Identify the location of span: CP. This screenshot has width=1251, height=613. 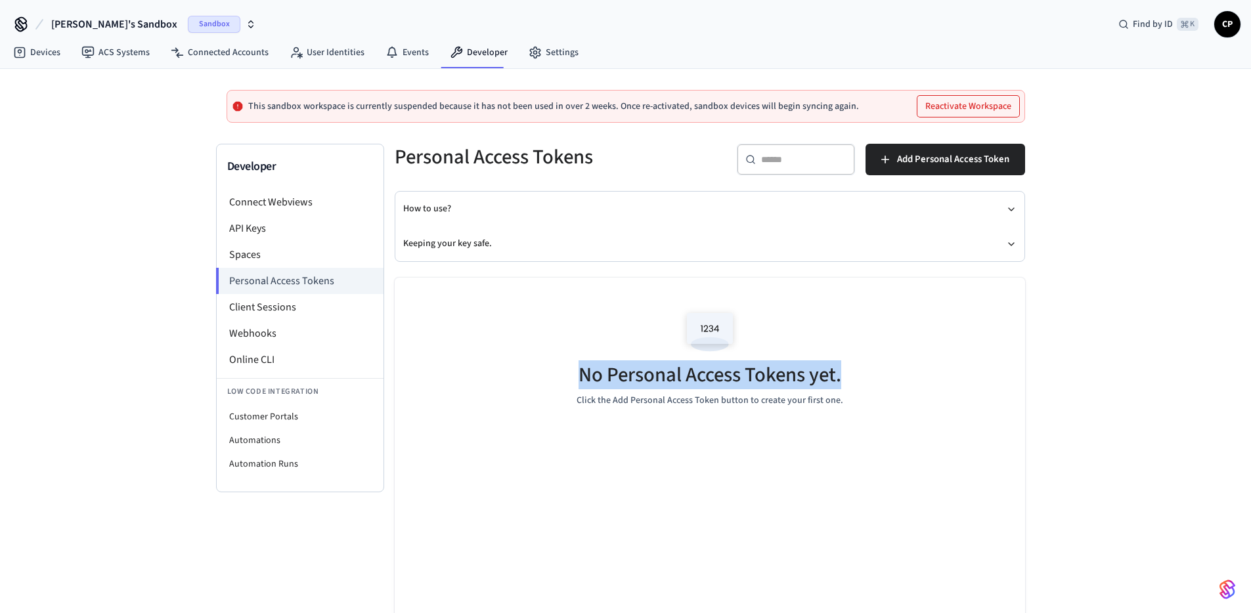
(1227, 24).